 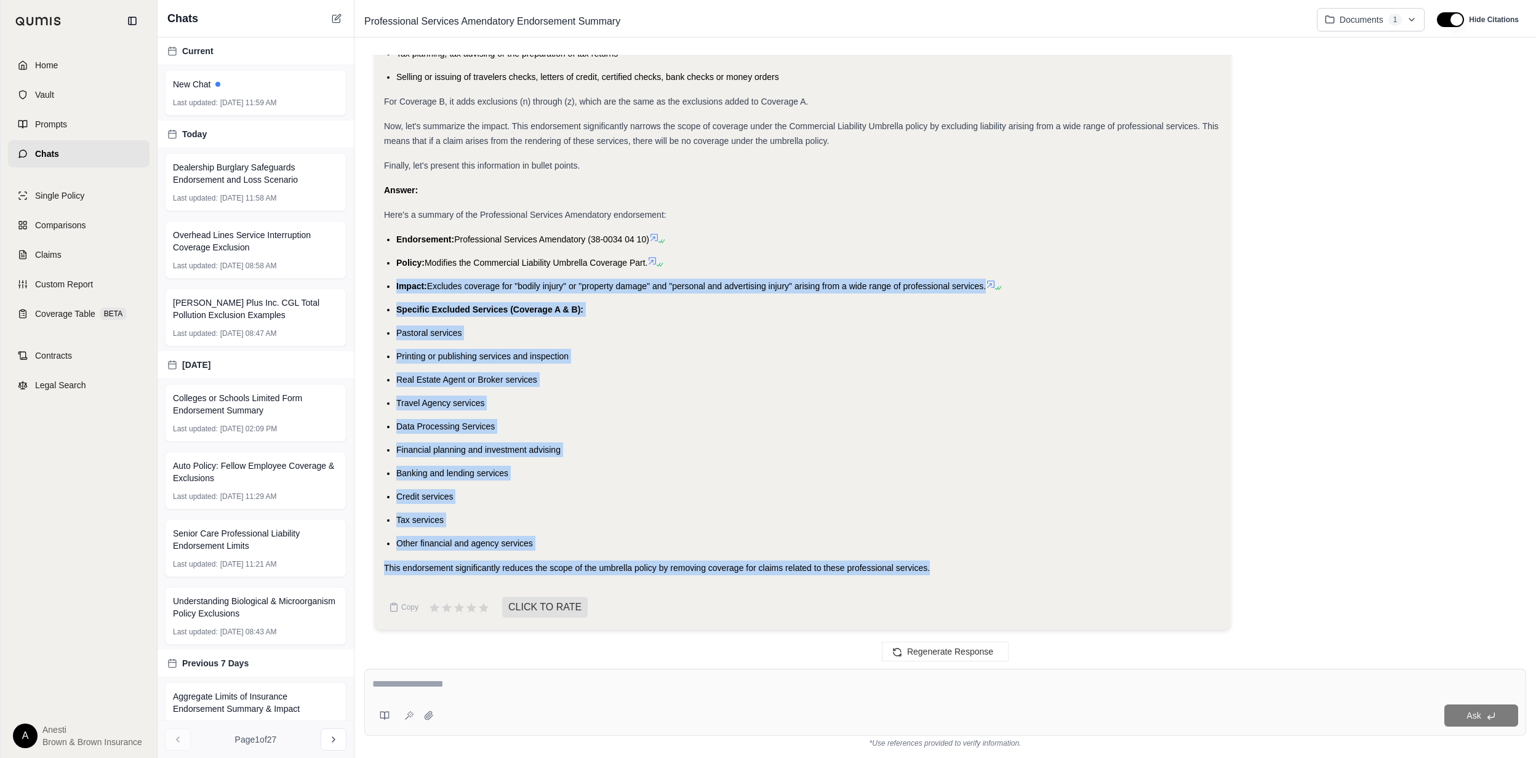 I want to click on a: Coverage TableBETA, so click(x=79, y=314).